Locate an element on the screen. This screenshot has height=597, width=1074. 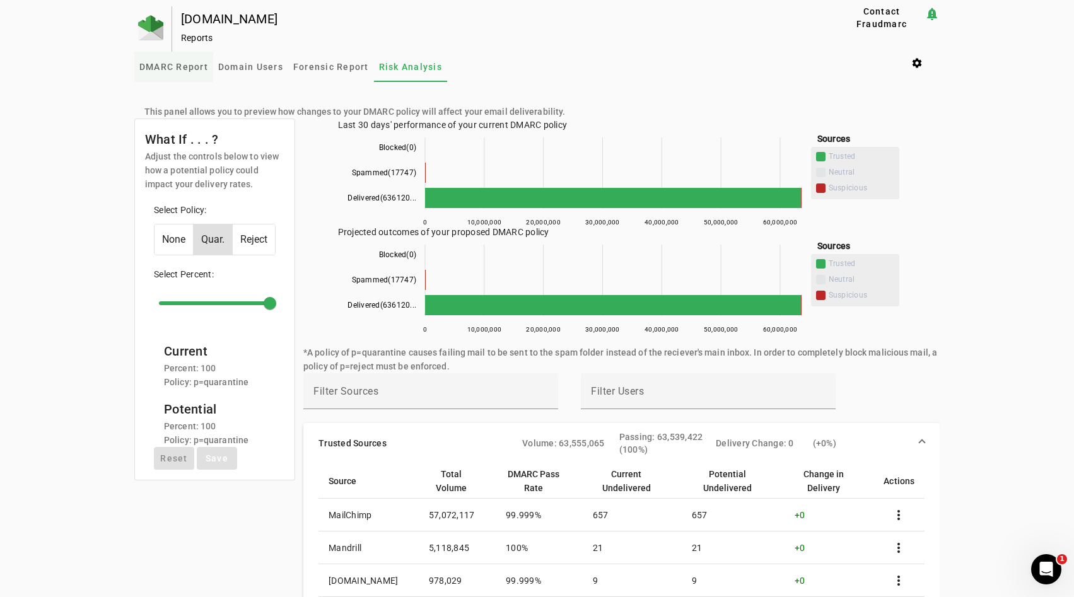
td: 57,072,117 is located at coordinates (457, 515).